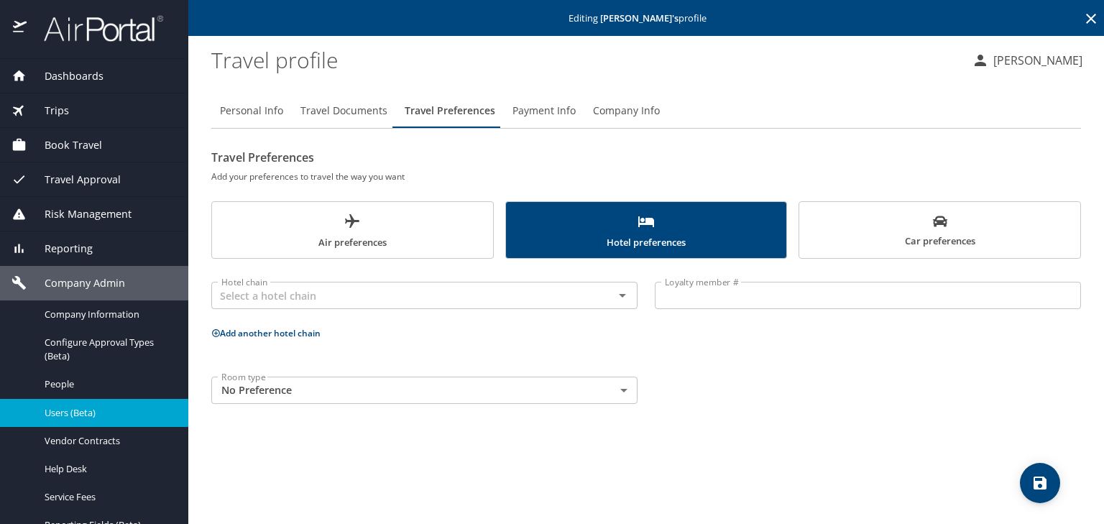  Describe the element at coordinates (252, 111) in the screenshot. I see `span: Personal Info` at that location.